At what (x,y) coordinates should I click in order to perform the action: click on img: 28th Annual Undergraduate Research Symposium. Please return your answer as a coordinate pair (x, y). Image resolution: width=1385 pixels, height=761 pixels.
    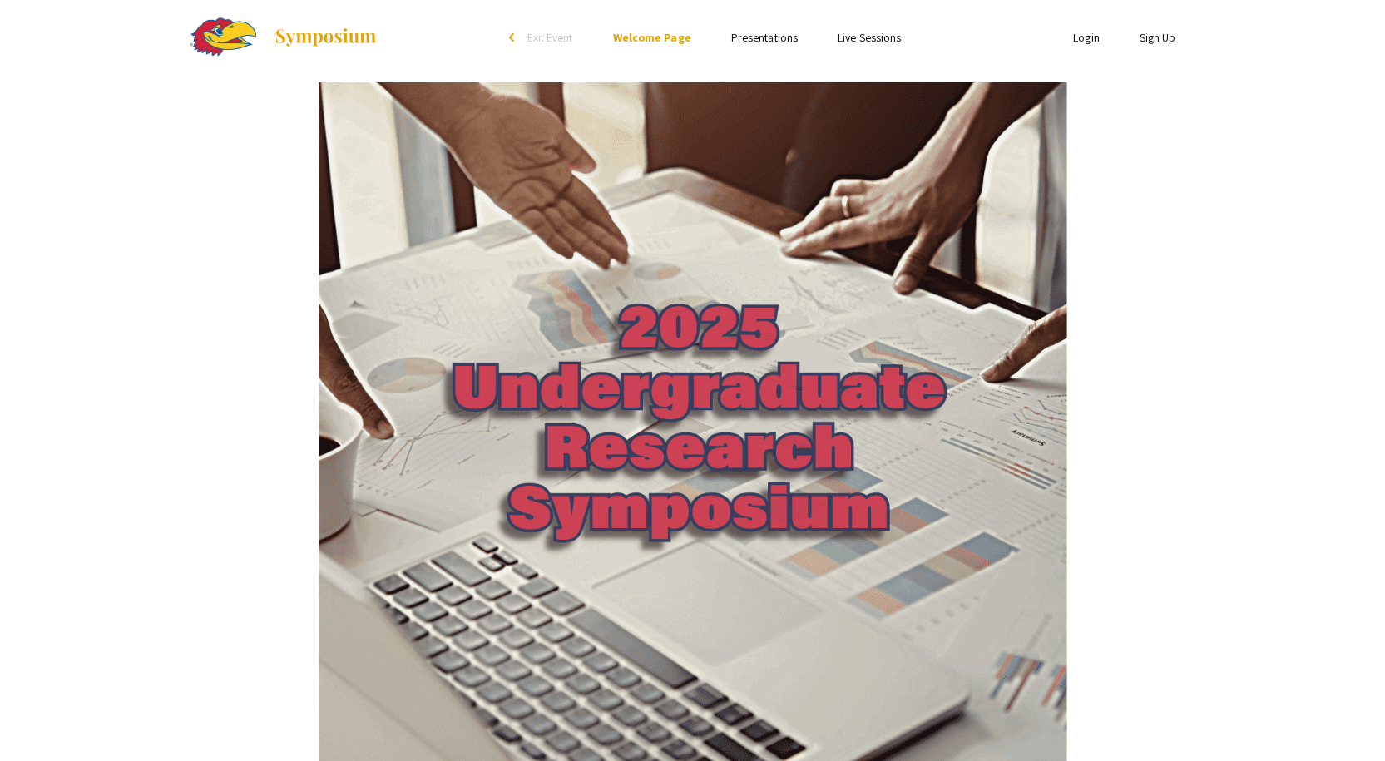
    Looking at the image, I should click on (224, 37).